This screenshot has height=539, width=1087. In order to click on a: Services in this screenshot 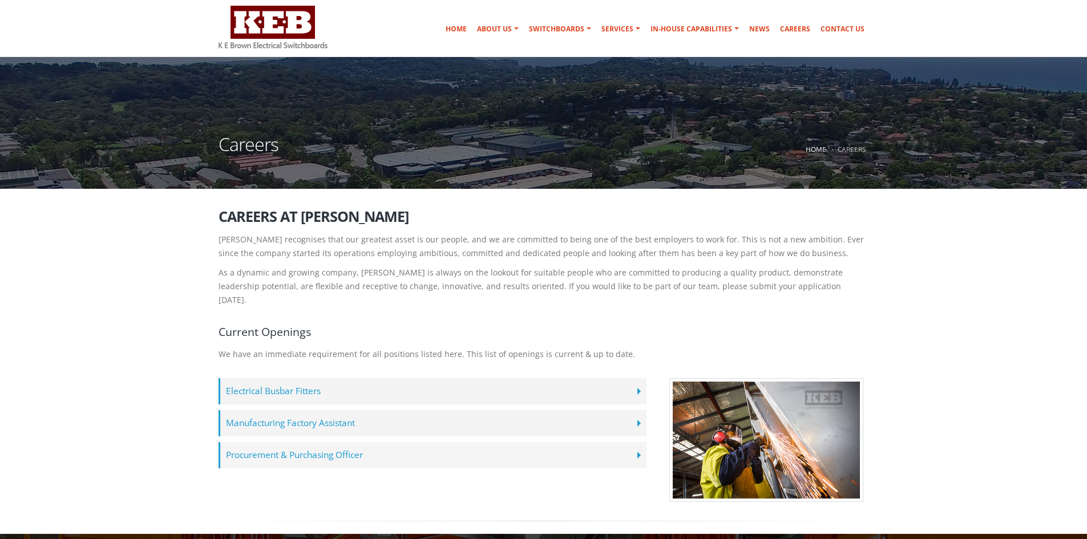, I will do `click(621, 29)`.